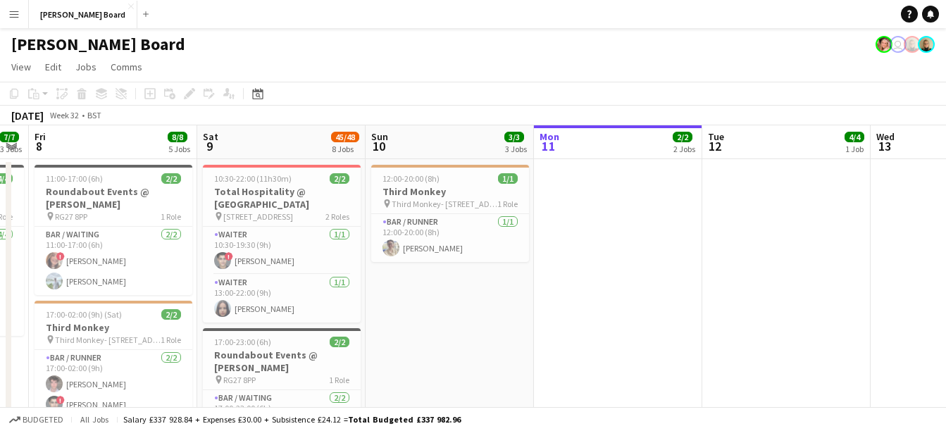 The image size is (946, 431). What do you see at coordinates (126, 67) in the screenshot?
I see `span: Comms` at bounding box center [126, 67].